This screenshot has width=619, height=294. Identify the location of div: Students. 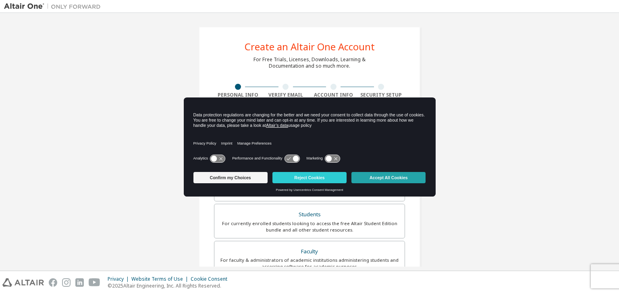
(309, 215).